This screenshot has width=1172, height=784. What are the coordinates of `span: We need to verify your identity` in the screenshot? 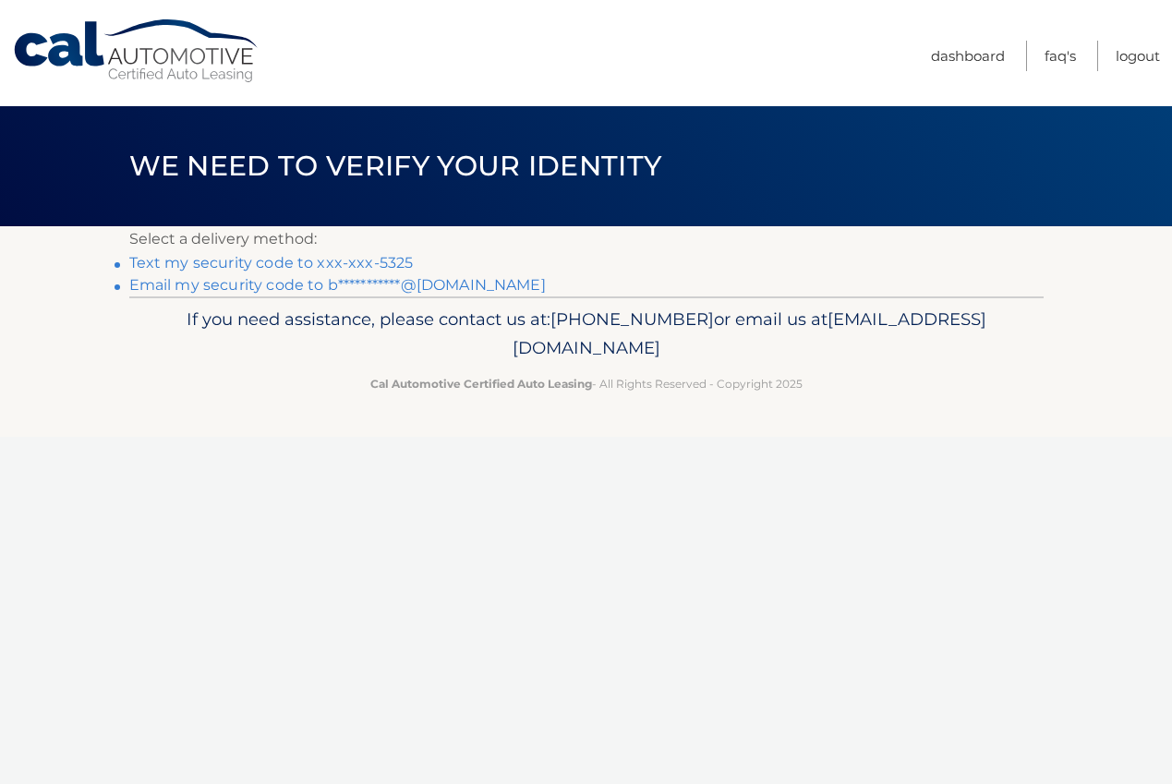 It's located at (395, 165).